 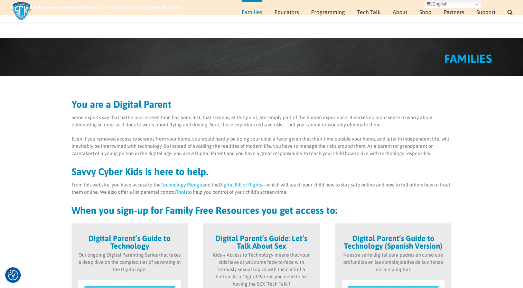 I want to click on h2: Savvy Cyber Kids is here to help., so click(x=262, y=172).